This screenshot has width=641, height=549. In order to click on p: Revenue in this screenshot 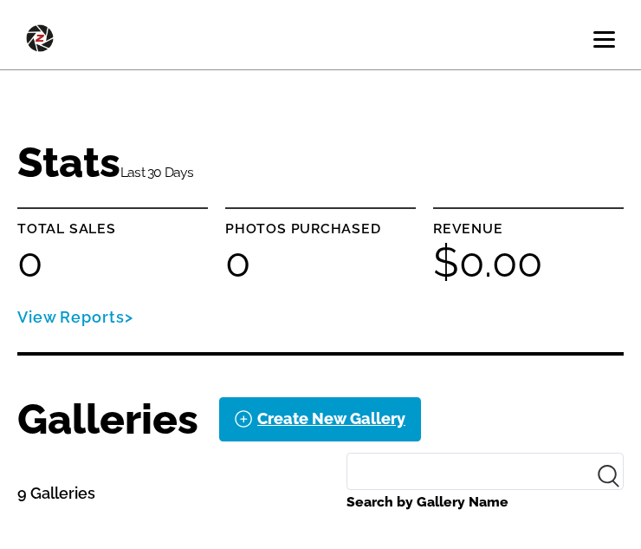, I will do `click(529, 229)`.